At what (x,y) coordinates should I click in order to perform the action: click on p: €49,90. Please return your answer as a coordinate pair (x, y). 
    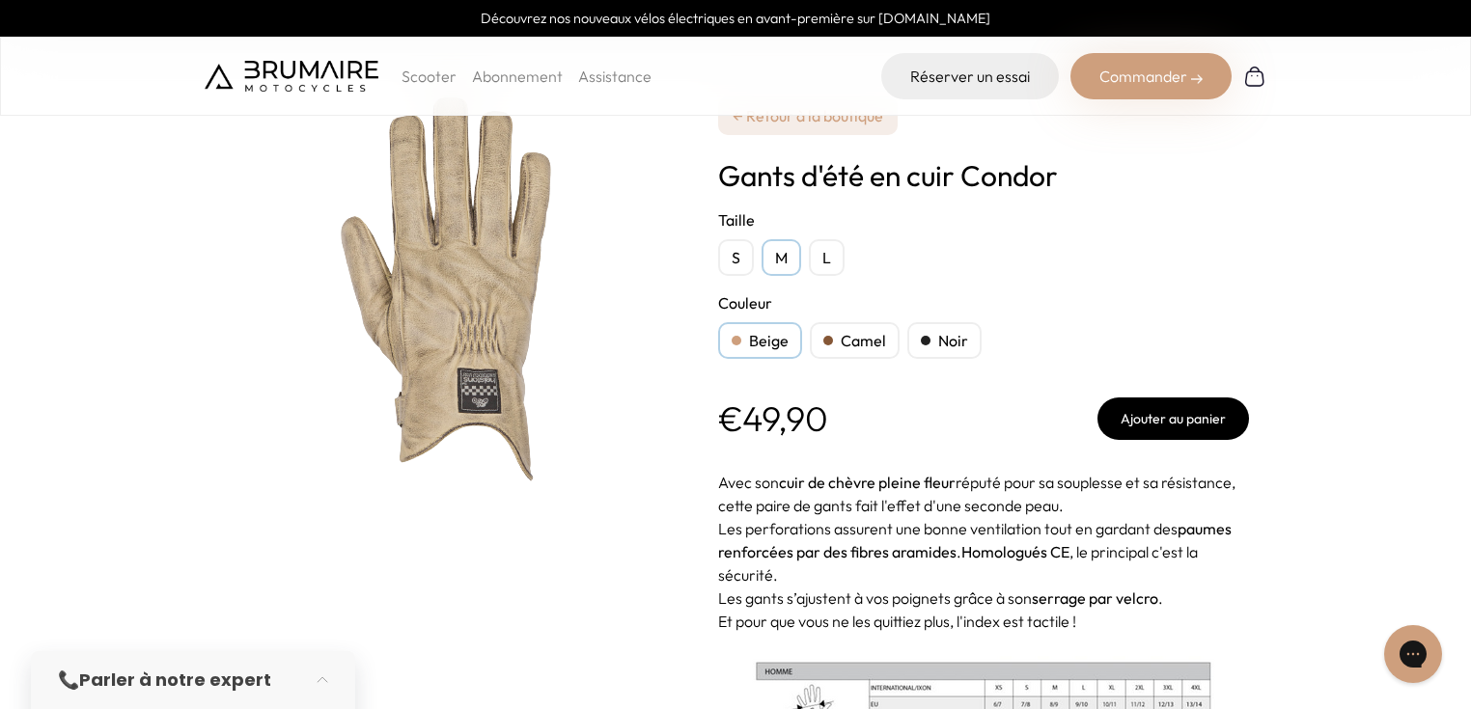
    Looking at the image, I should click on (773, 419).